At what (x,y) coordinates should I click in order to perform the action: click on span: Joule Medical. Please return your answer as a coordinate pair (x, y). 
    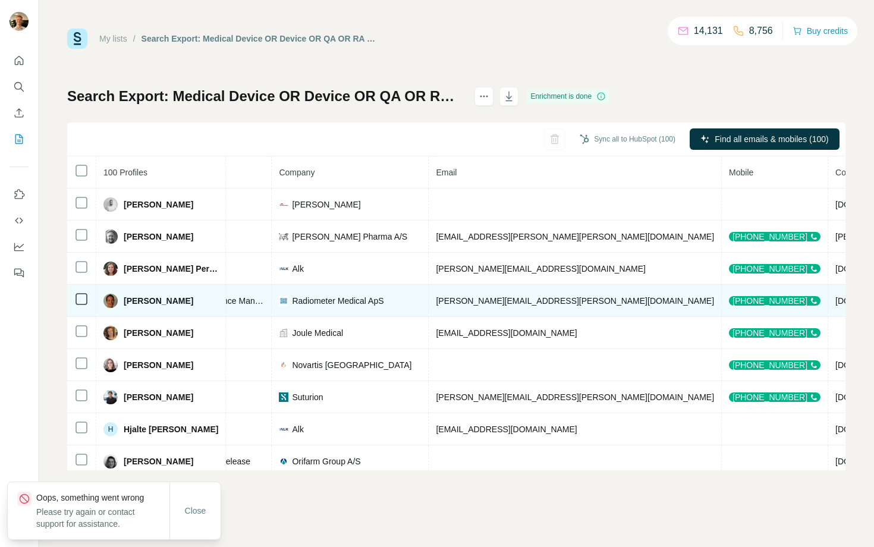
    Looking at the image, I should click on (317, 333).